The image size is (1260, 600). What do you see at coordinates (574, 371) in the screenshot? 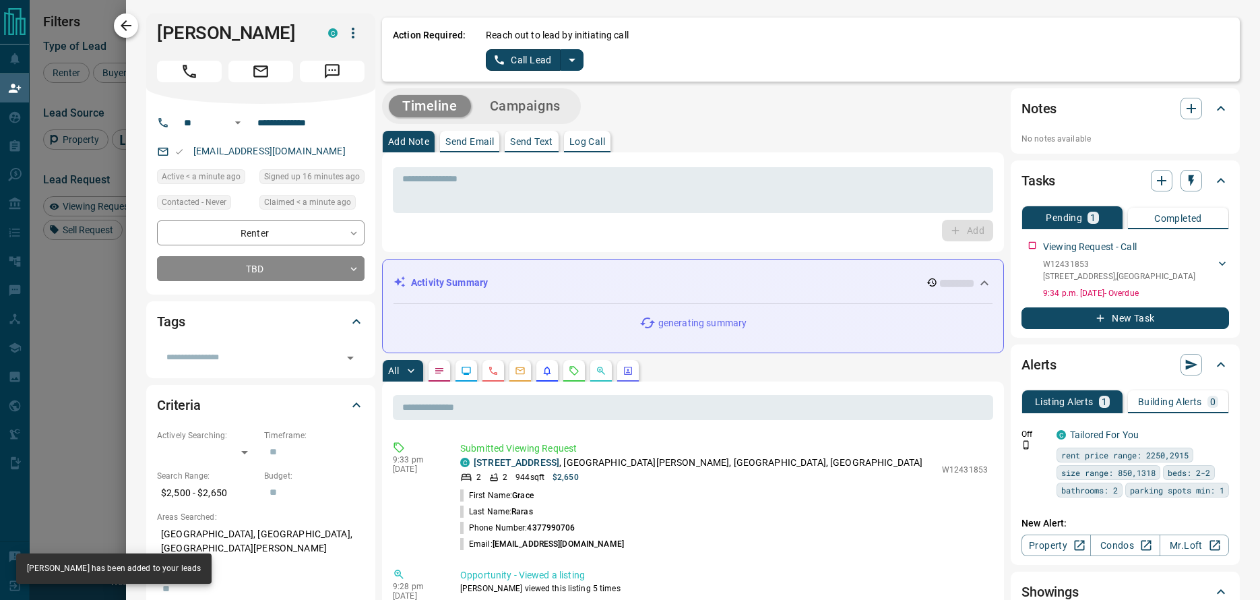
I see `svg: Requests` at bounding box center [574, 371].